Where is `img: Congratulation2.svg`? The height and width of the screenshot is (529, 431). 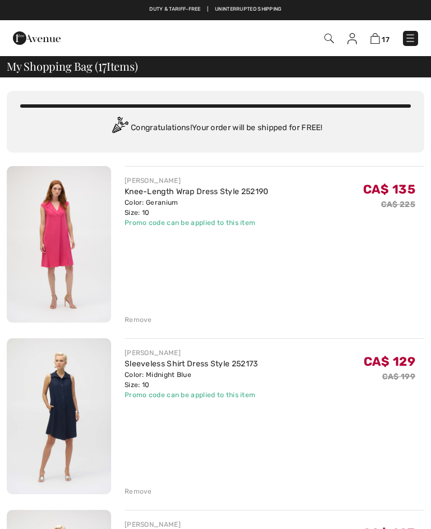 img: Congratulation2.svg is located at coordinates (119, 128).